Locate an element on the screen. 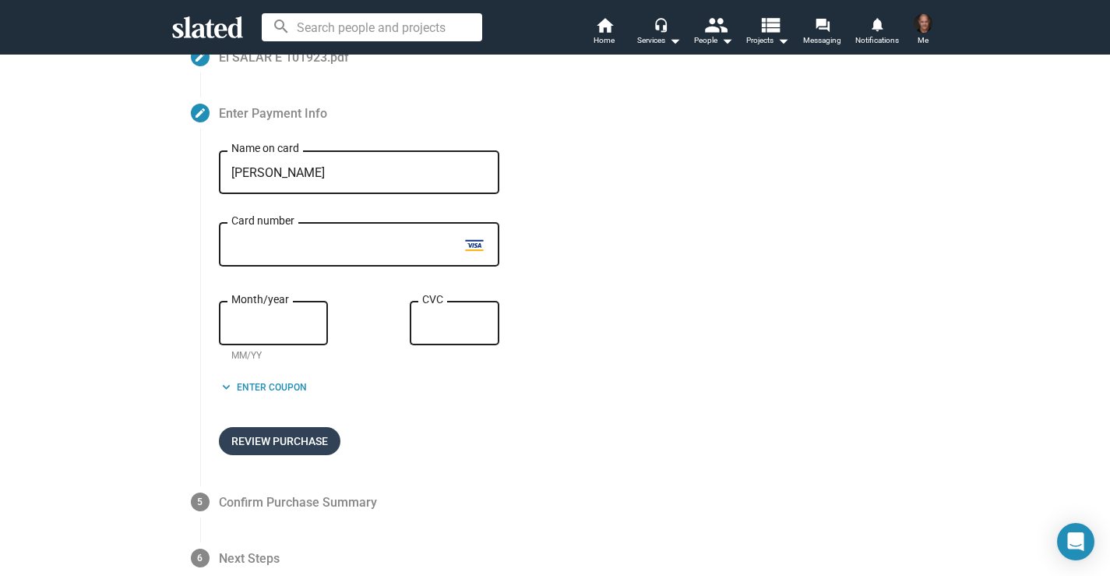 This screenshot has width=1110, height=576. input: Search people and projects is located at coordinates (372, 27).